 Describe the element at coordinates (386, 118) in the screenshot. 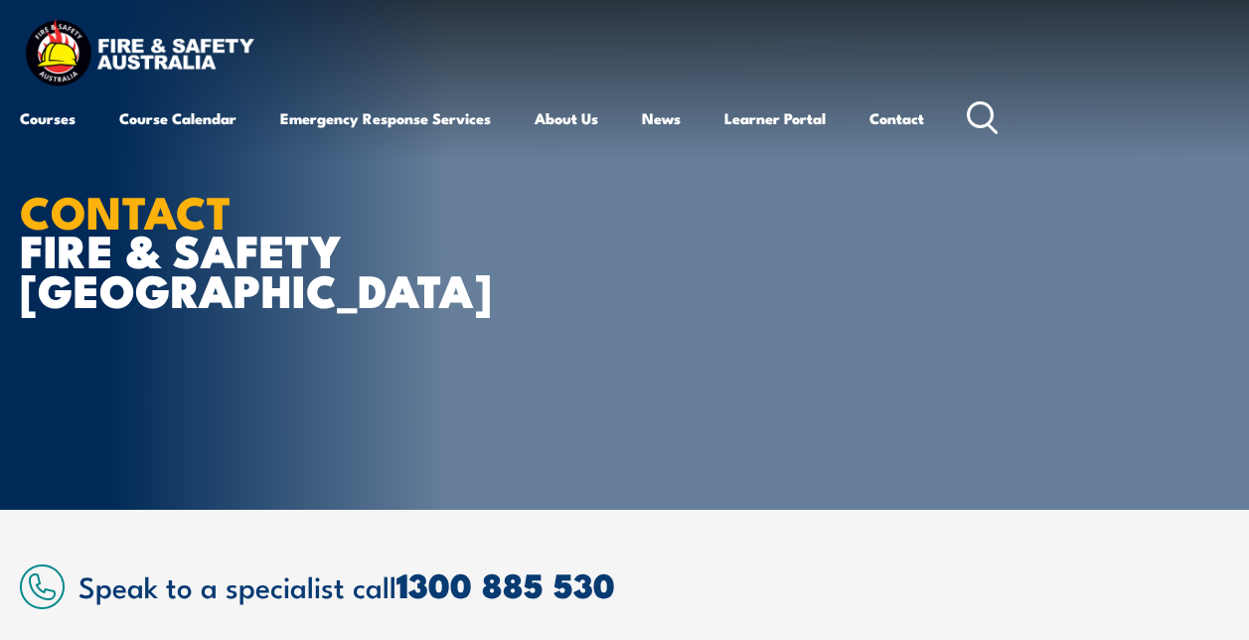

I see `a: Emergency Response Services` at that location.